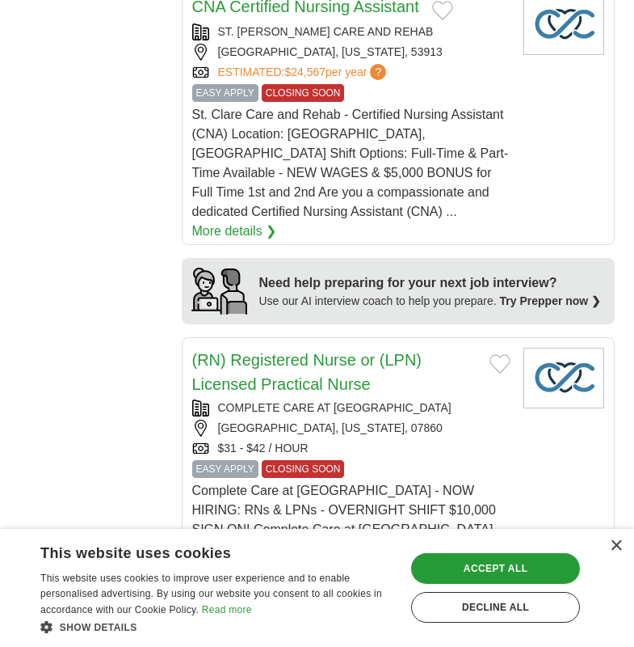 Image resolution: width=634 pixels, height=647 pixels. What do you see at coordinates (197, 550) in the screenshot?
I see `div: This website uses cookies` at bounding box center [197, 550].